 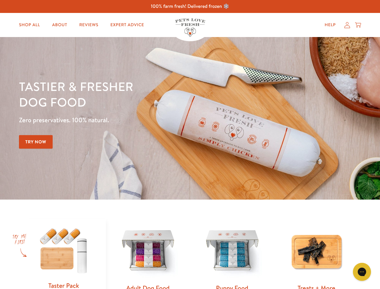 I want to click on h1: Tastier & fresher dog food, so click(x=133, y=94).